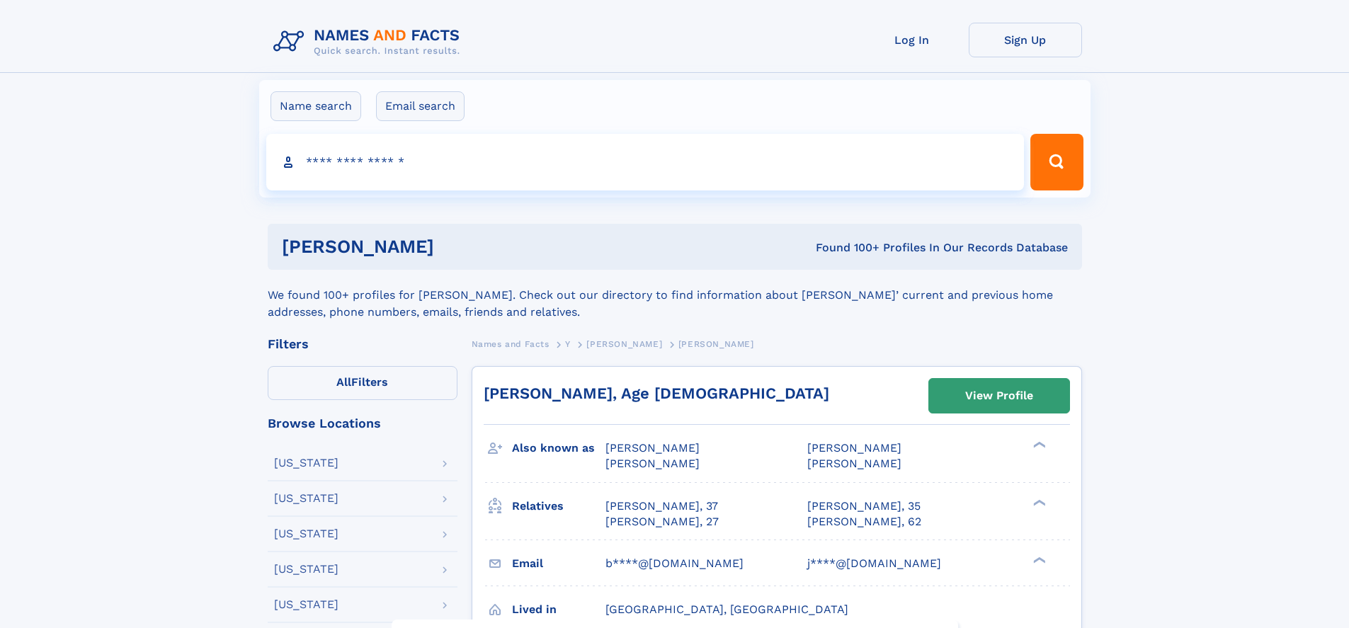 Image resolution: width=1349 pixels, height=628 pixels. I want to click on h3: Lived in, so click(559, 610).